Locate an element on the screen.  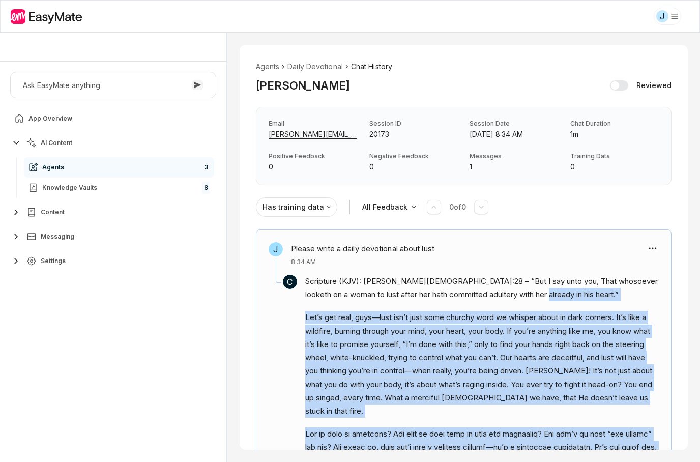
p: Email is located at coordinates (313, 124).